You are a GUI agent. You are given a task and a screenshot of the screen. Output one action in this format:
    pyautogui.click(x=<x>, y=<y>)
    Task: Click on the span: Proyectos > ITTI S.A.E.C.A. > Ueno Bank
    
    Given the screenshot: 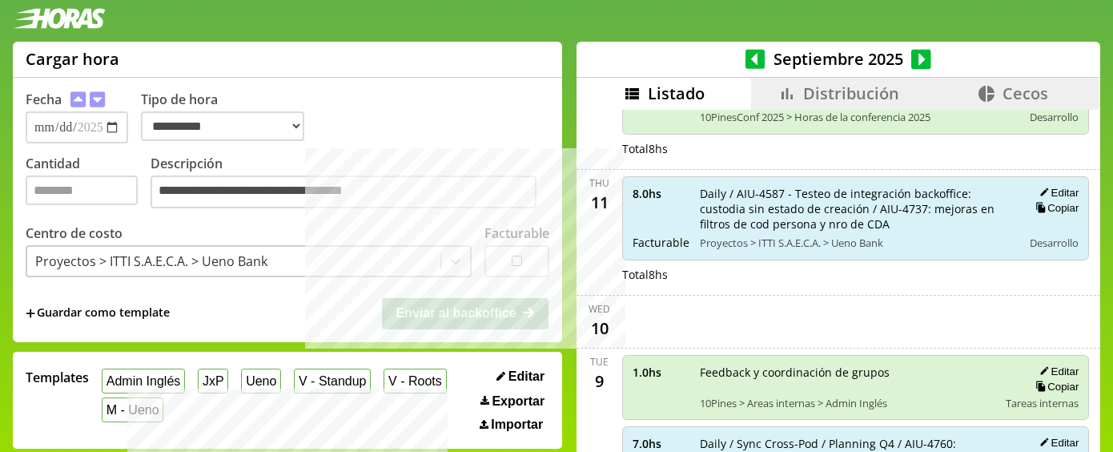 What is the action you would take?
    pyautogui.click(x=856, y=243)
    